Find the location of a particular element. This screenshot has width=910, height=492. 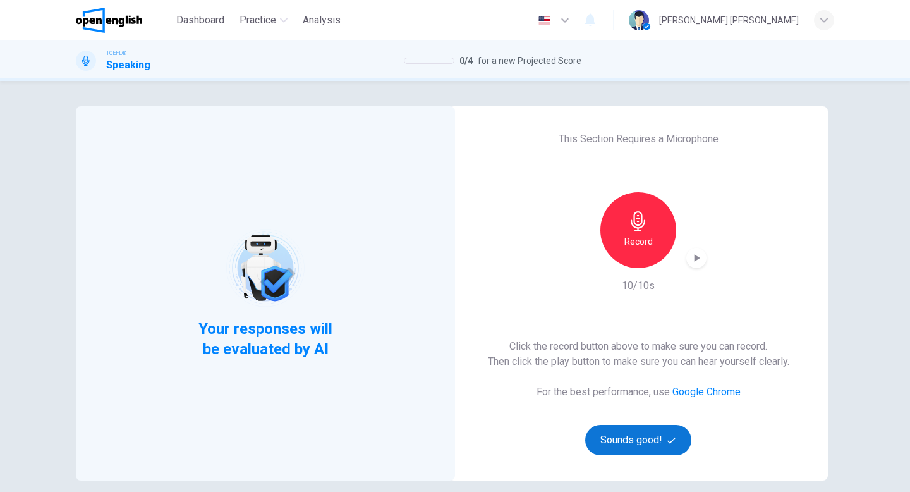

a: Analysis is located at coordinates (322, 20).